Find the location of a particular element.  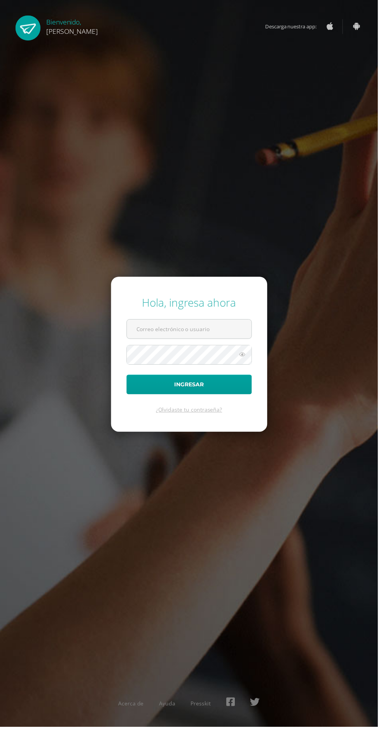

div: Hola, ingresa ahora is located at coordinates (190, 305).